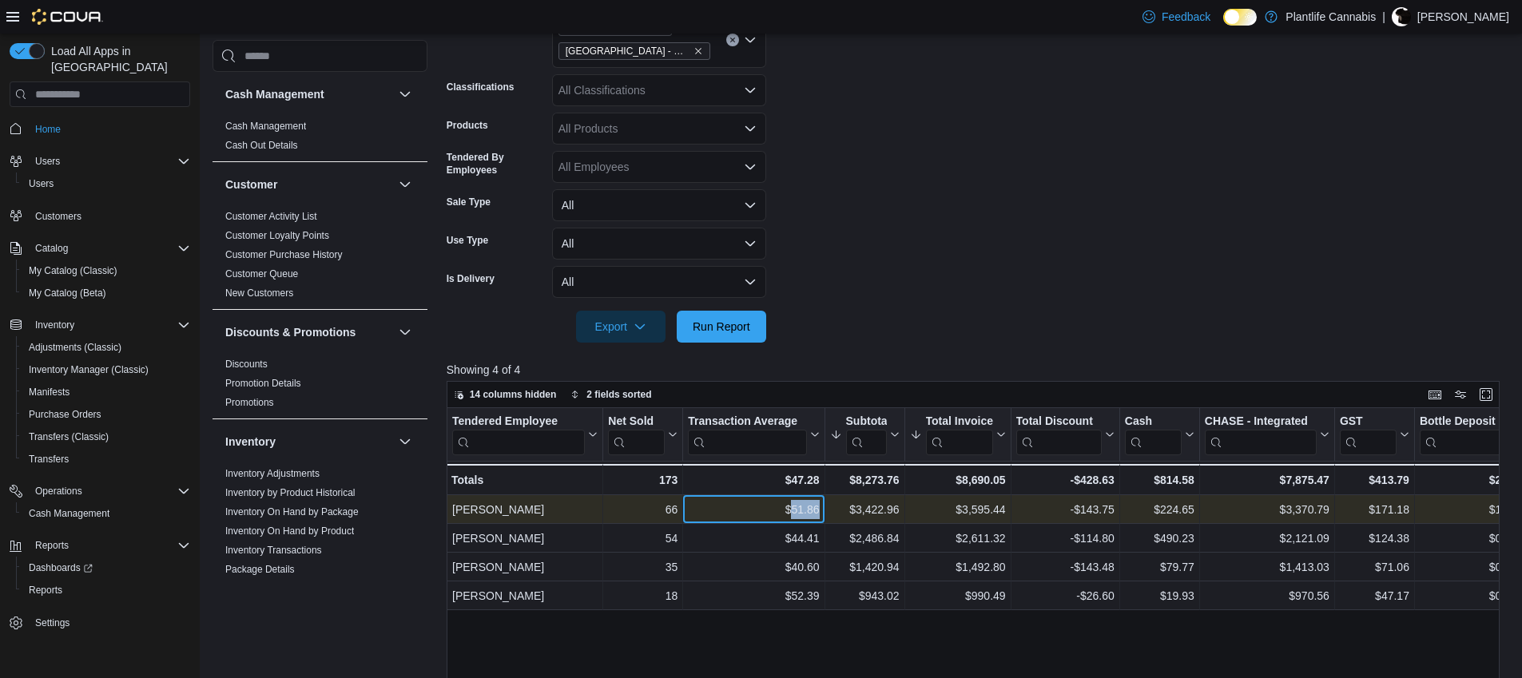  What do you see at coordinates (106, 392) in the screenshot?
I see `button: Manifests` at bounding box center [106, 392].